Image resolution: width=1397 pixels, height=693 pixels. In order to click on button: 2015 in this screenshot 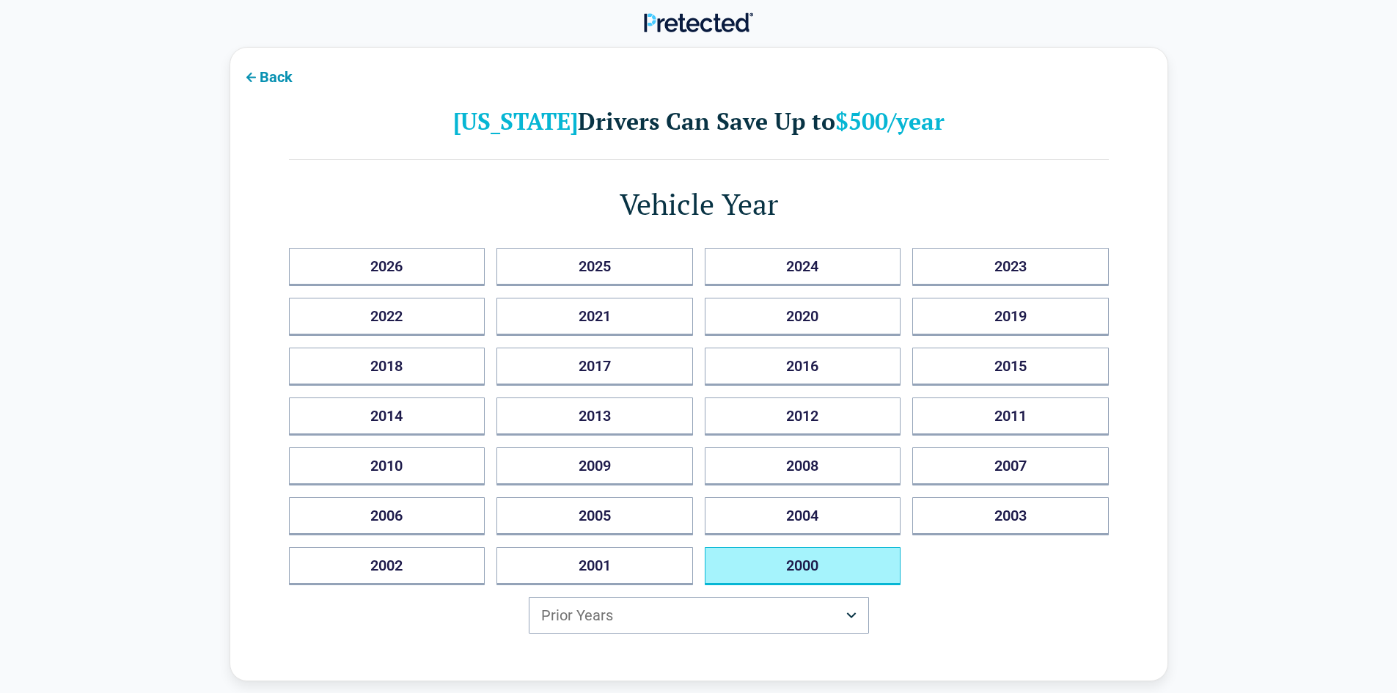, I will do `click(1011, 367)`.